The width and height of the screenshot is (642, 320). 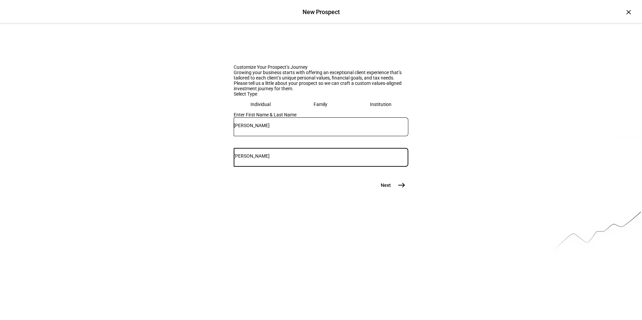 I want to click on div: Select Type, so click(x=321, y=94).